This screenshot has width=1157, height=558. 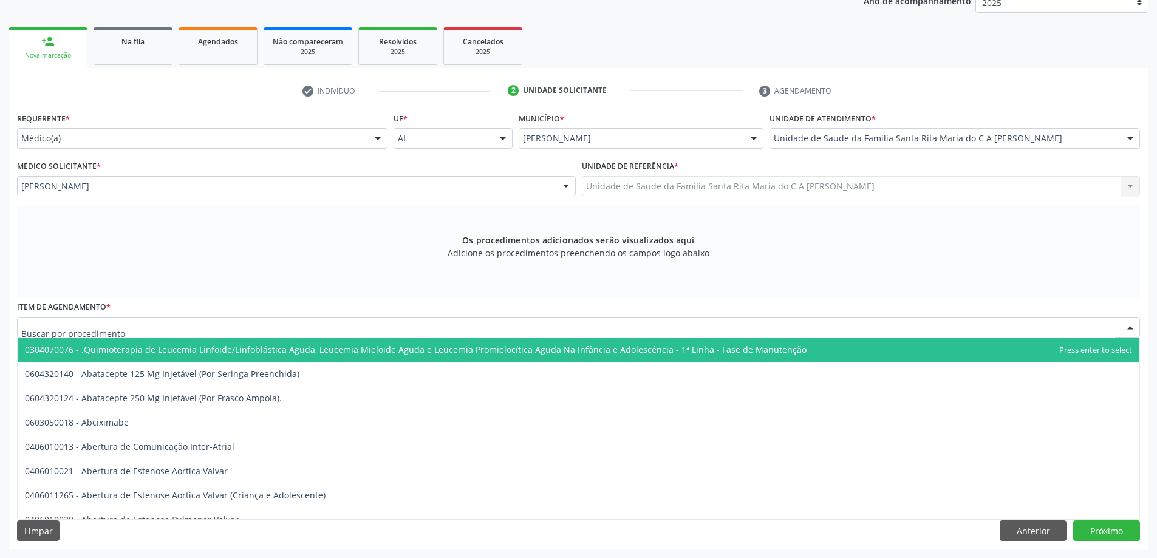 I want to click on span: Os procedimentos adicionados serão visualizados aqui, so click(x=578, y=240).